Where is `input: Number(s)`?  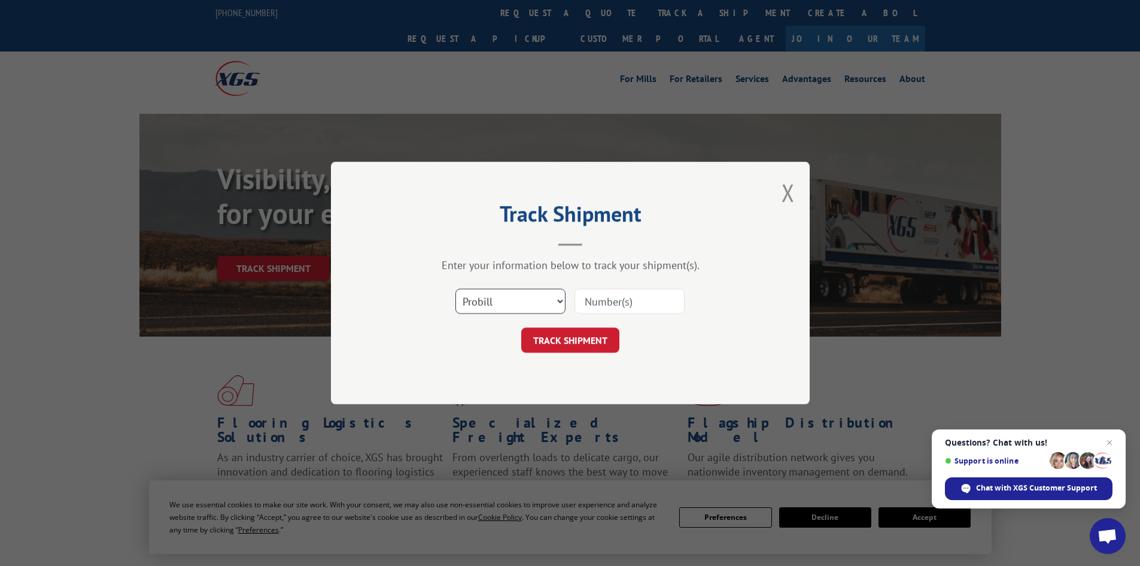 input: Number(s) is located at coordinates (630, 301).